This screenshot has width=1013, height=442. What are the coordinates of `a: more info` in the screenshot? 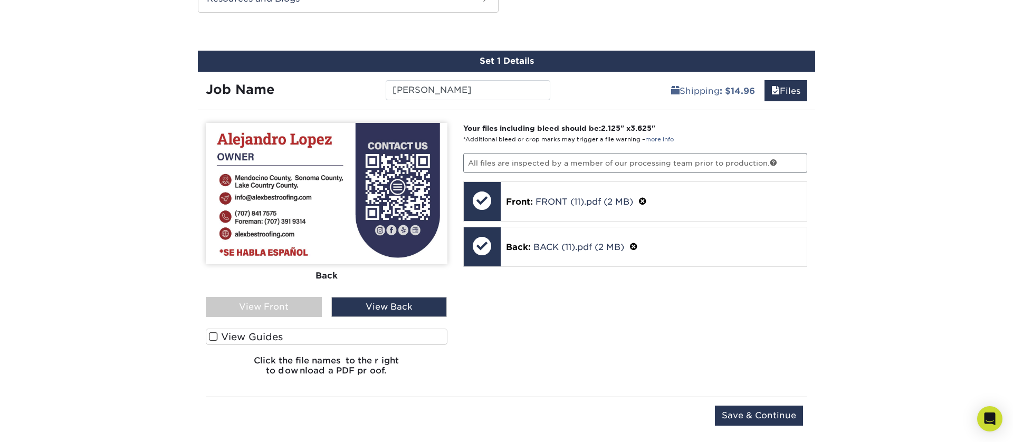 It's located at (660, 139).